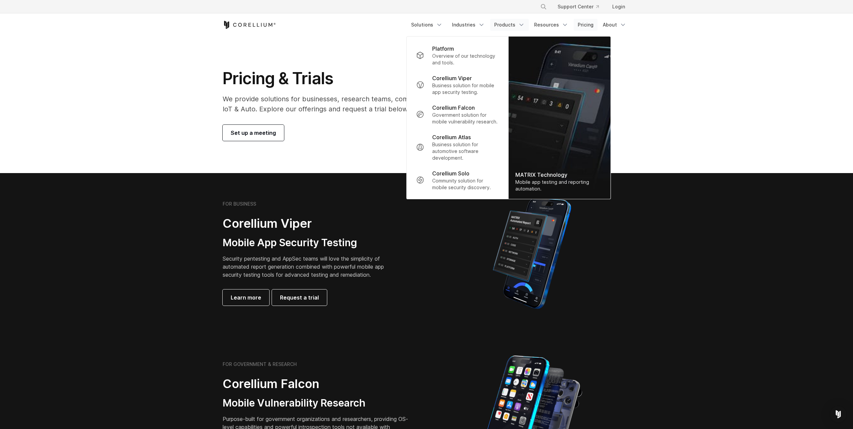 Image resolution: width=853 pixels, height=429 pixels. What do you see at coordinates (560, 175) in the screenshot?
I see `div: MATRIX Technology` at bounding box center [560, 175].